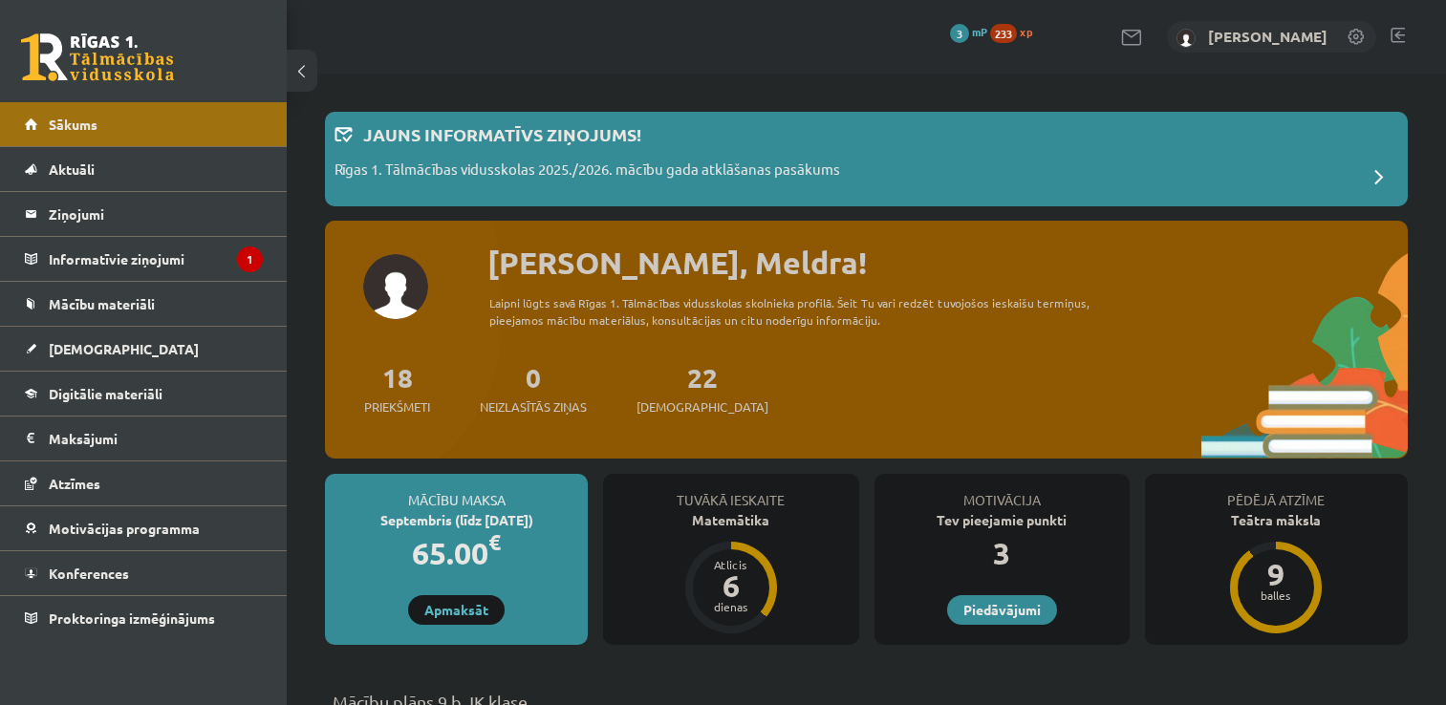  What do you see at coordinates (397, 388) in the screenshot?
I see `a: 18Priekšmeti` at bounding box center [397, 388].